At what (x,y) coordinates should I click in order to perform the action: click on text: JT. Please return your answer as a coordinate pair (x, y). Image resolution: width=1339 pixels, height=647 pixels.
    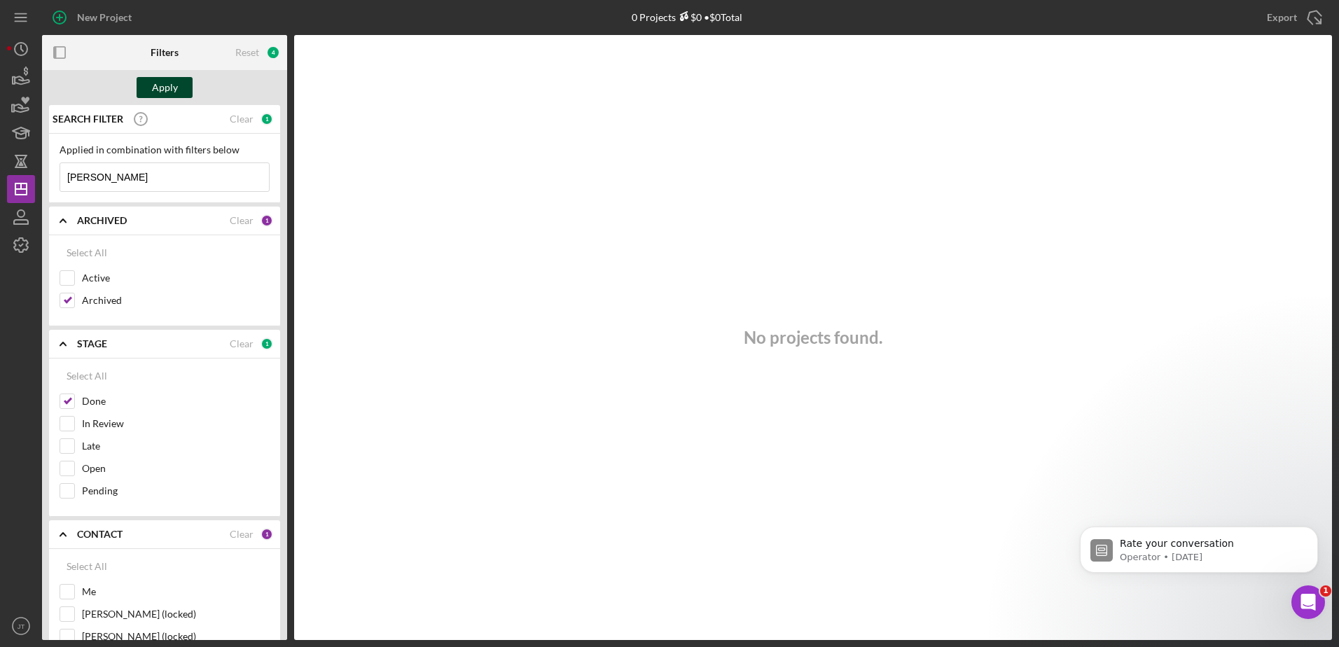
    Looking at the image, I should click on (21, 626).